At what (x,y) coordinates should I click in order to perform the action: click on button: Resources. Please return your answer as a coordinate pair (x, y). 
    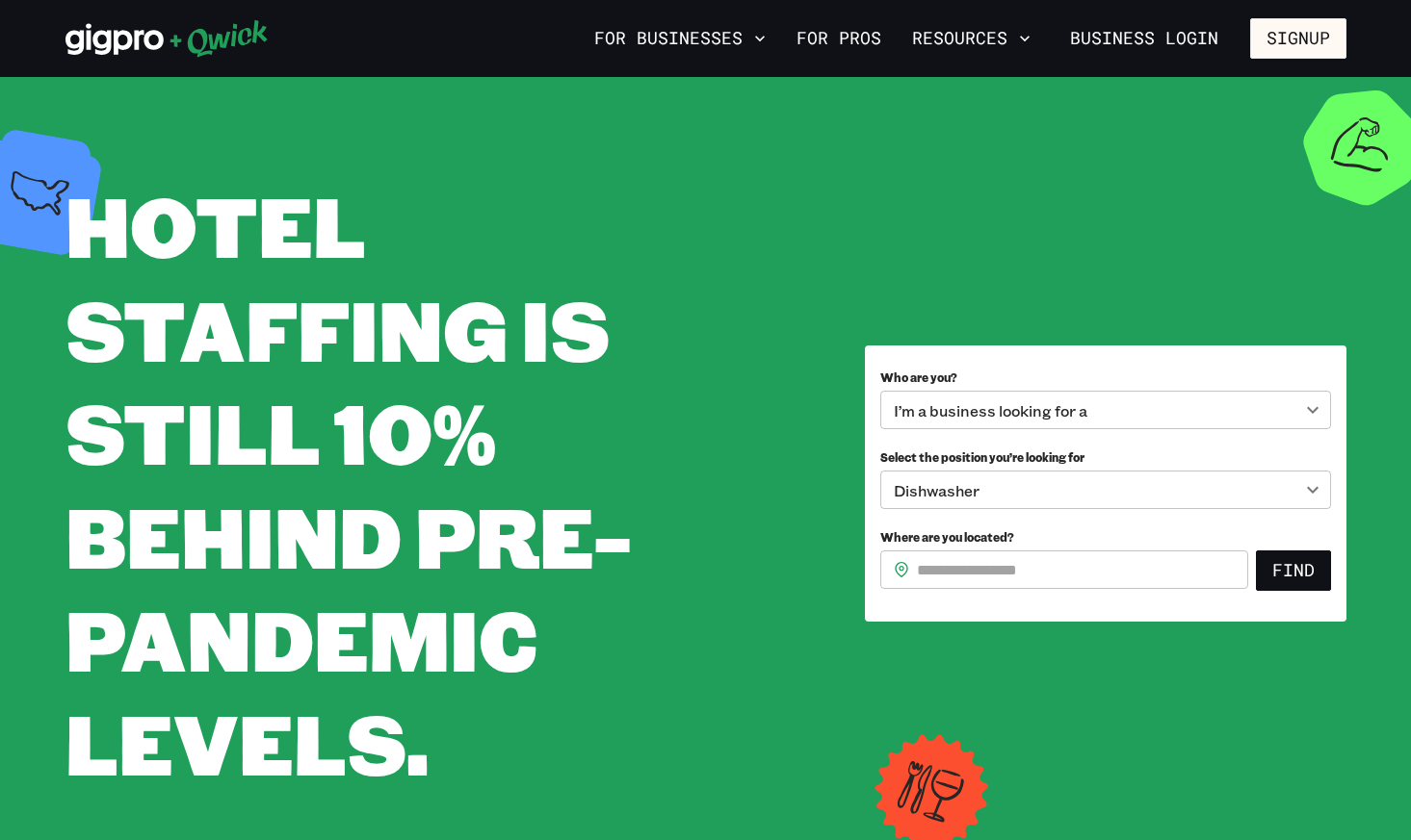
    Looking at the image, I should click on (971, 39).